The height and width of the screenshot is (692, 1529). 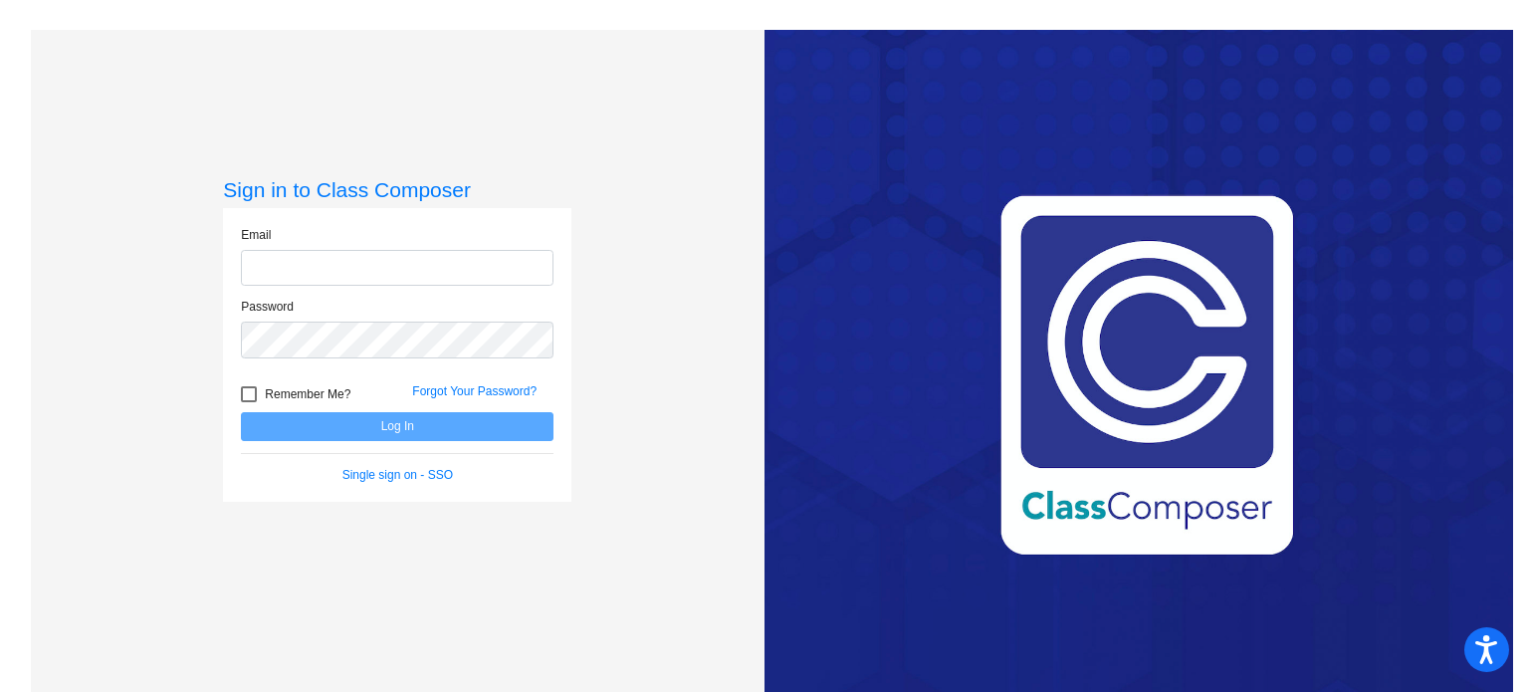 I want to click on label: Password, so click(x=267, y=307).